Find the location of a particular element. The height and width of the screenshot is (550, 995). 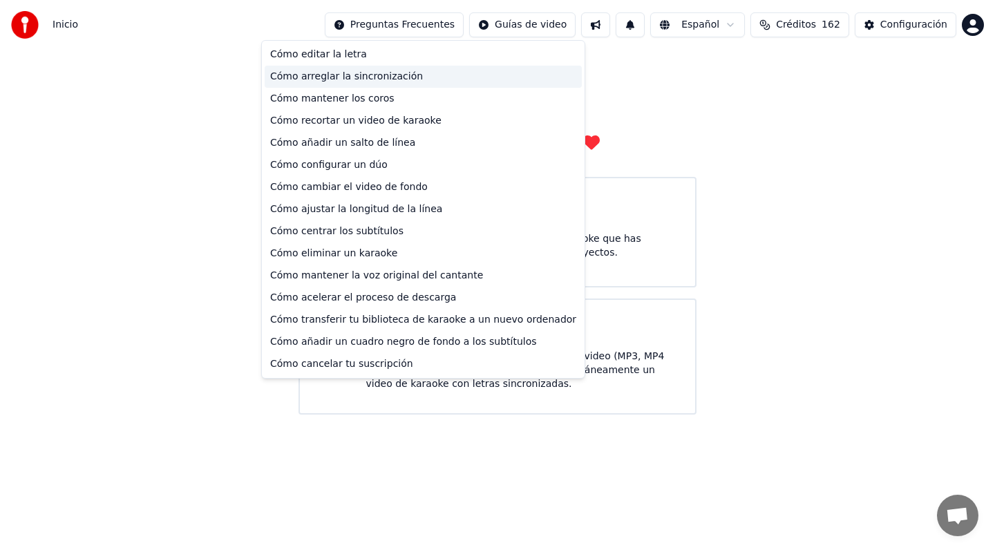

div: Cómo centrar los subtítulos is located at coordinates (423, 232).